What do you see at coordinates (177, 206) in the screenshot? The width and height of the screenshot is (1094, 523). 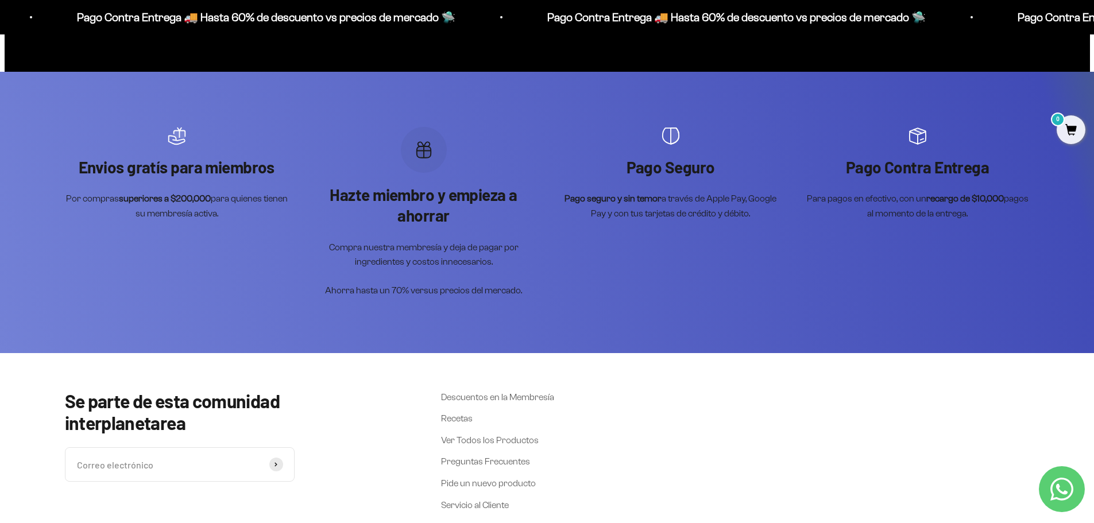 I see `p: Por compras para quienes tienen su membresía activa.` at bounding box center [177, 206].